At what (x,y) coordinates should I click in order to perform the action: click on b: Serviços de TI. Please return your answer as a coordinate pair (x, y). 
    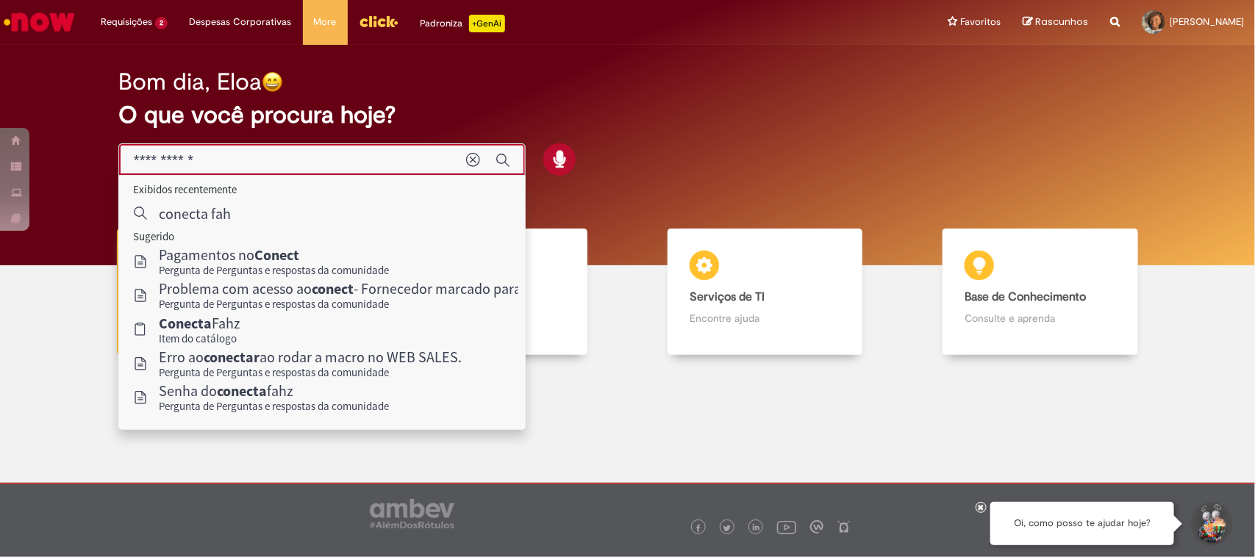
    Looking at the image, I should click on (727, 297).